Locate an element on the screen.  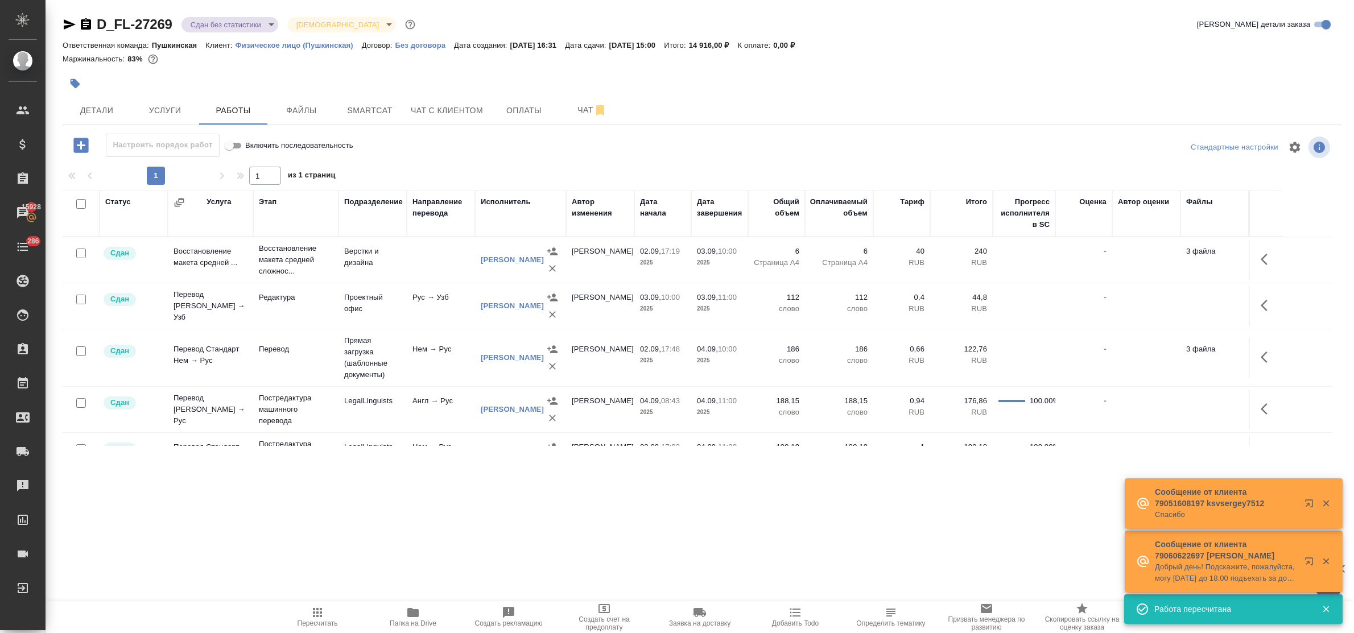
div: Прогресс исполнителя в SC is located at coordinates (1024, 213).